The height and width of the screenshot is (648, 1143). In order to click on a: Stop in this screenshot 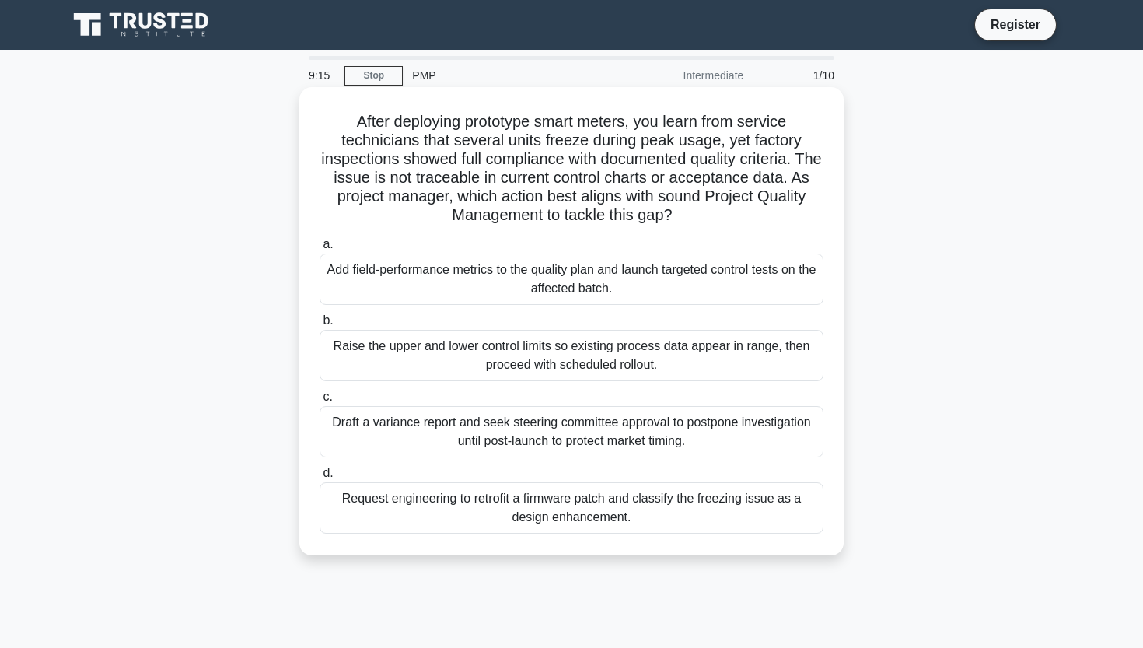, I will do `click(373, 75)`.